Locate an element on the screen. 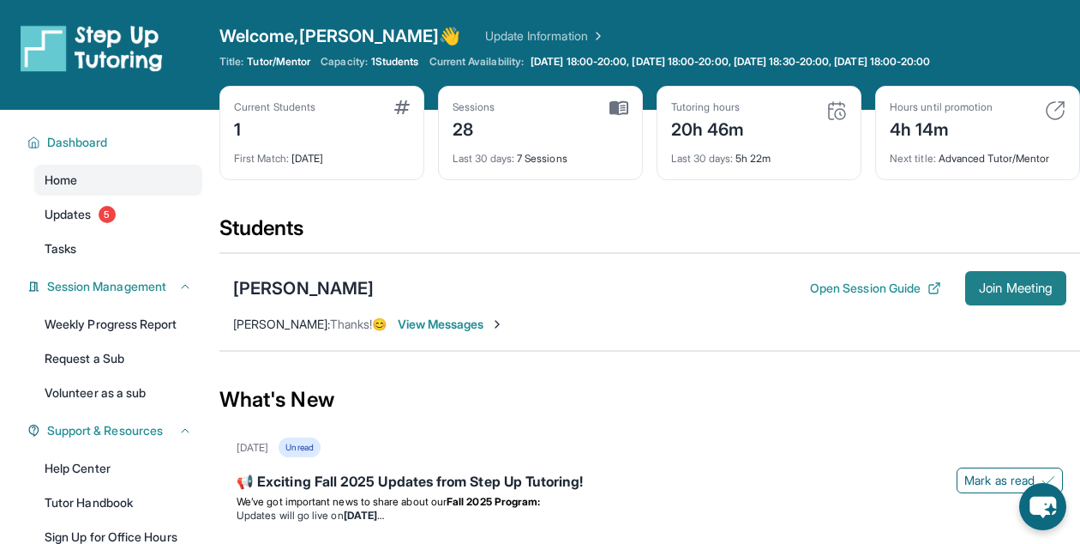 The width and height of the screenshot is (1080, 544). span: Home is located at coordinates (61, 180).